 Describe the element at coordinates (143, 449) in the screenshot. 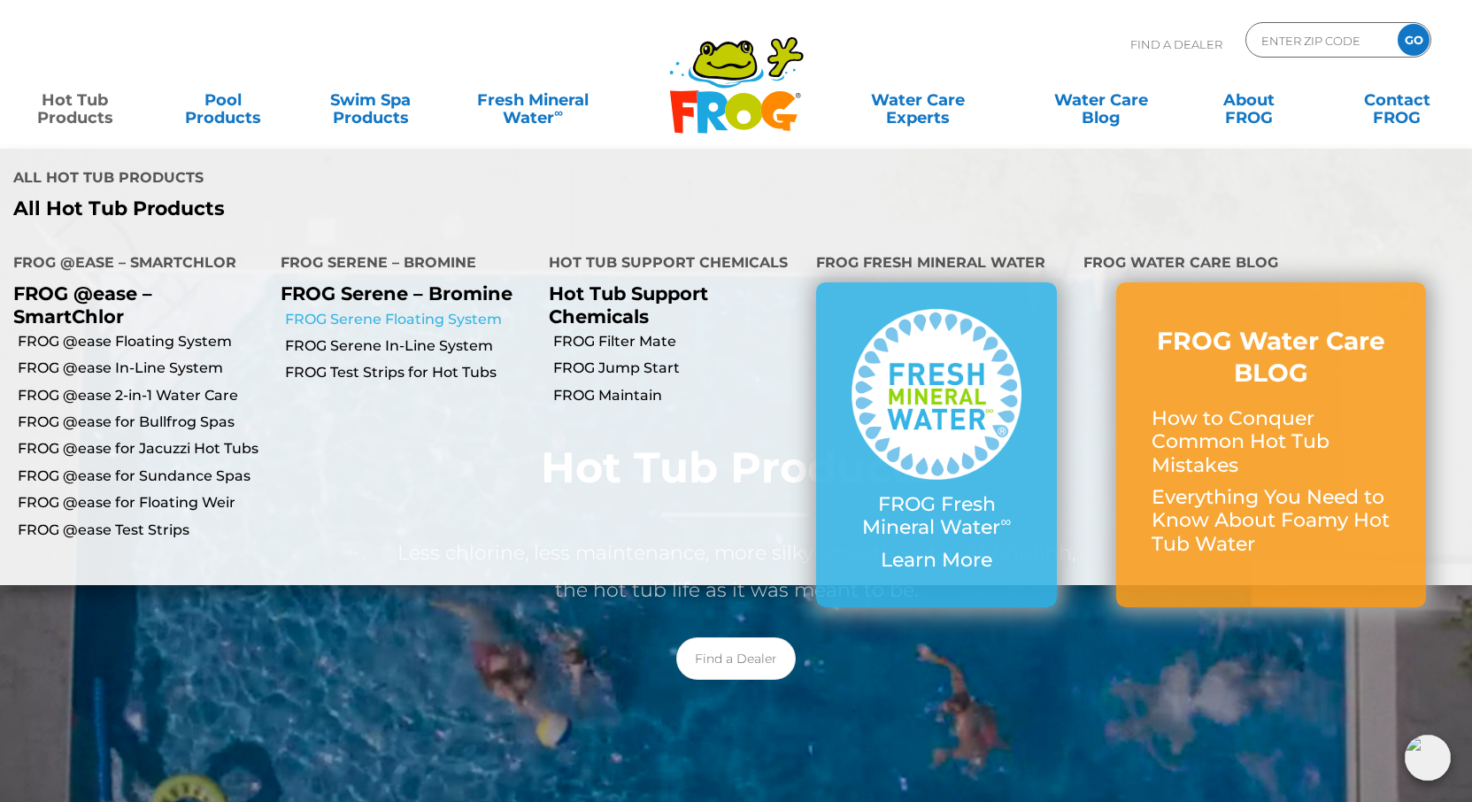

I see `a: FROG @ease for Jacuzzi Hot Tubs` at that location.